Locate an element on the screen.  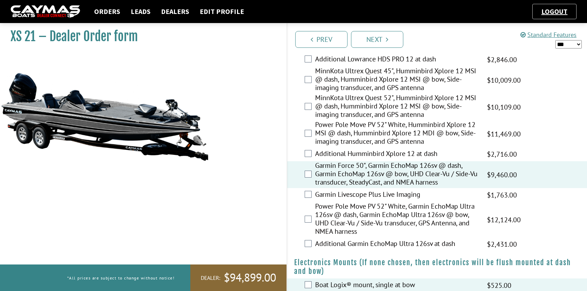
label: MinnKota Ultrex Quest 52", Humminbird Xplore 12 MSI @ dash, Humminbird Xplore 12 MSI @ bow, Side-... is located at coordinates (397, 107).